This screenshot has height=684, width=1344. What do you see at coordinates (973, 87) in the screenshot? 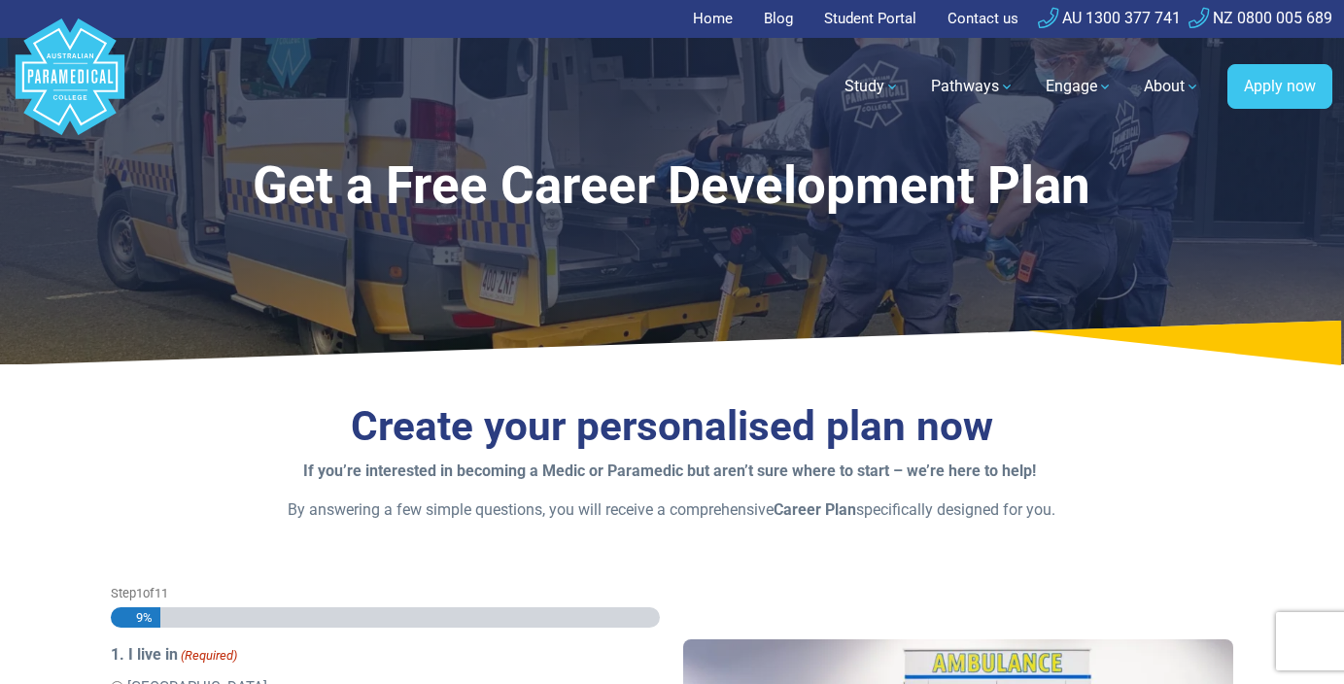
I see `a: Pathways` at bounding box center [973, 87].